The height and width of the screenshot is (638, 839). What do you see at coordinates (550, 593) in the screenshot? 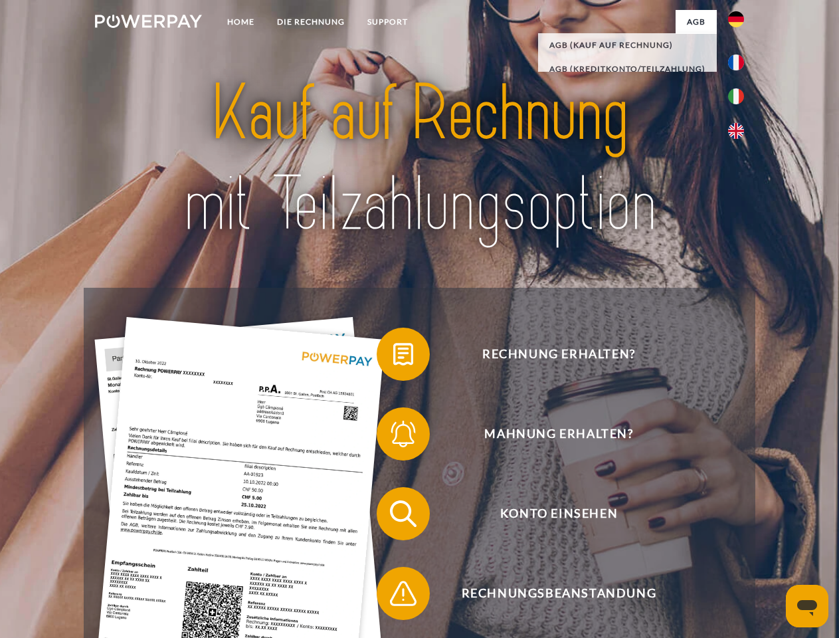
I see `button: Rechnungsbeanstandung` at bounding box center [550, 593].